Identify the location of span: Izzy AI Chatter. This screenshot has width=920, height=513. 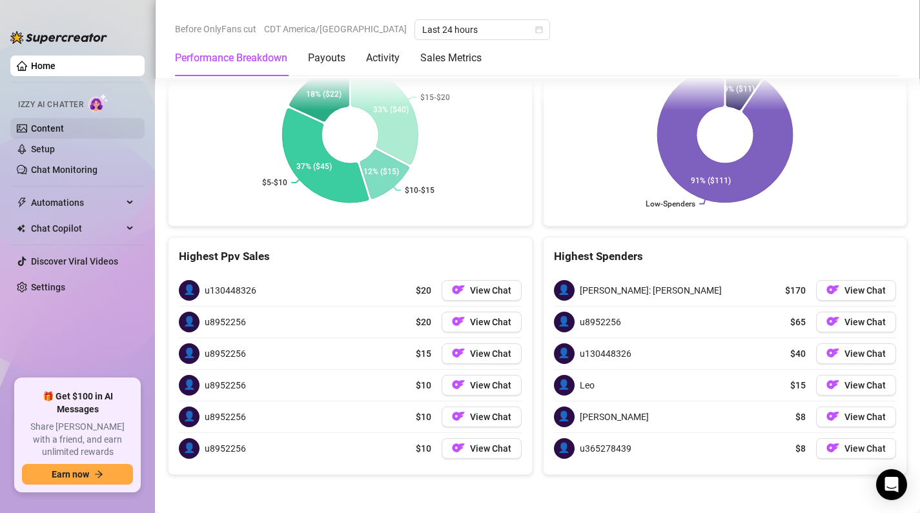
(50, 105).